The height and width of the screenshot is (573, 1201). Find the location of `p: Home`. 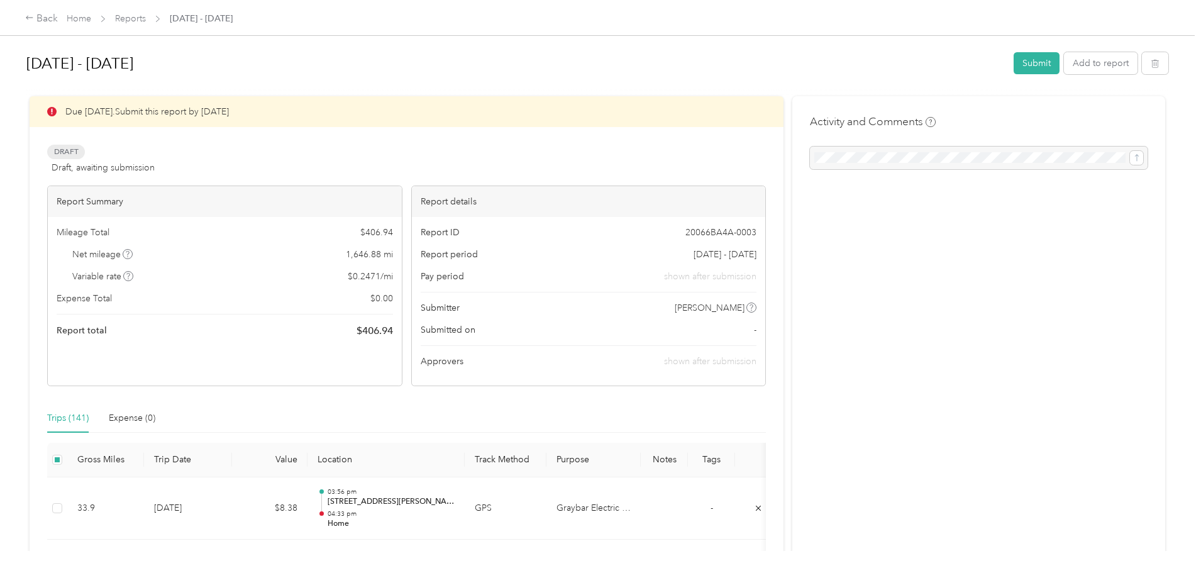

p: Home is located at coordinates (391, 524).